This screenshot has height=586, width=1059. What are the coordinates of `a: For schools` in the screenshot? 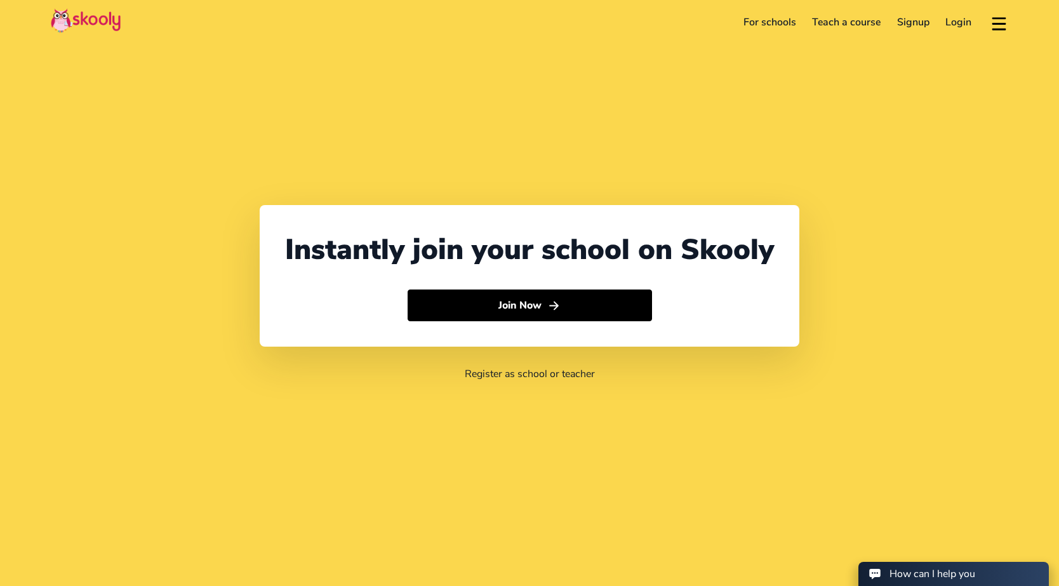 It's located at (770, 22).